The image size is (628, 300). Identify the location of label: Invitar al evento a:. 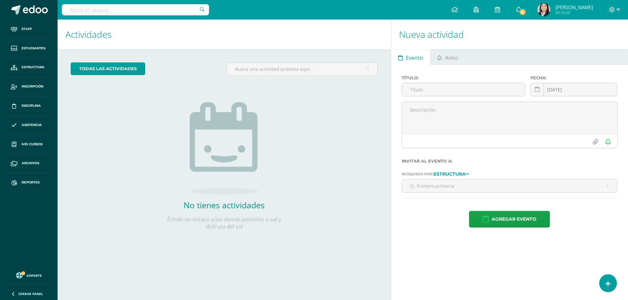
(509, 161).